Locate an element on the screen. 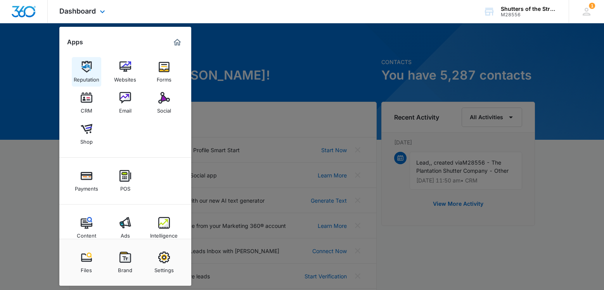 This screenshot has height=290, width=604. a: Email is located at coordinates (125, 103).